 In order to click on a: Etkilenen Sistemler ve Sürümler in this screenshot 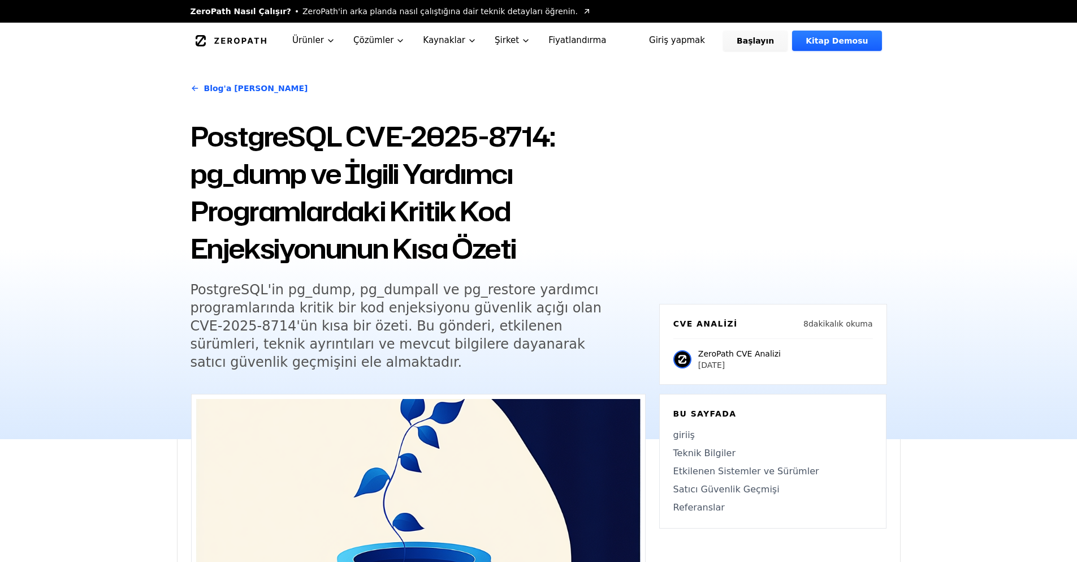, I will do `click(773, 471)`.